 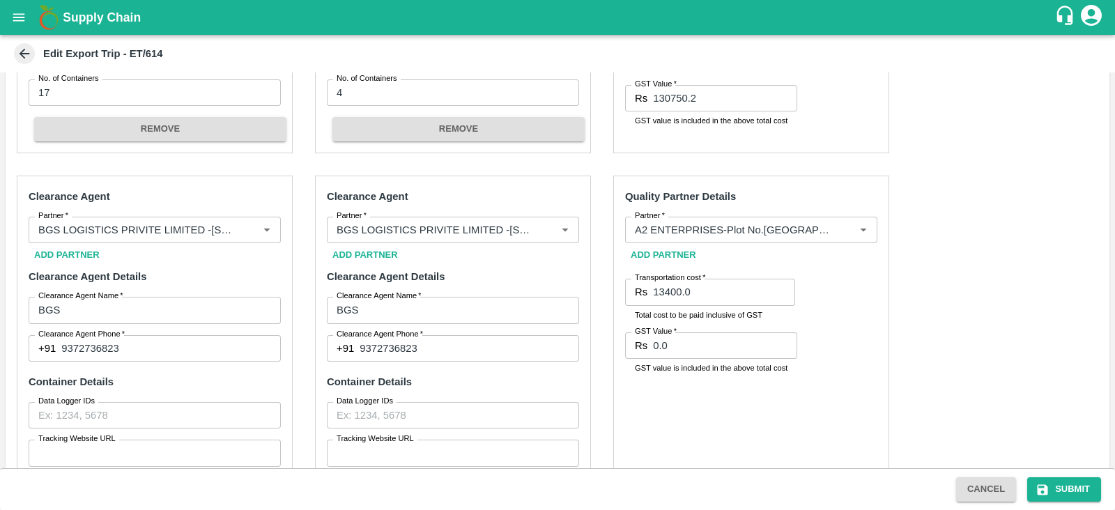 What do you see at coordinates (680, 197) in the screenshot?
I see `strong: Quality Partner Details` at bounding box center [680, 197].